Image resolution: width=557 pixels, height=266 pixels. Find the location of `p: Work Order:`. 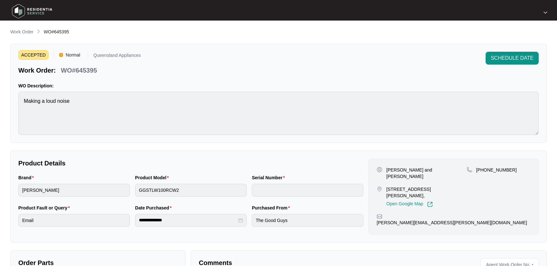

p: Work Order: is located at coordinates (37, 70).